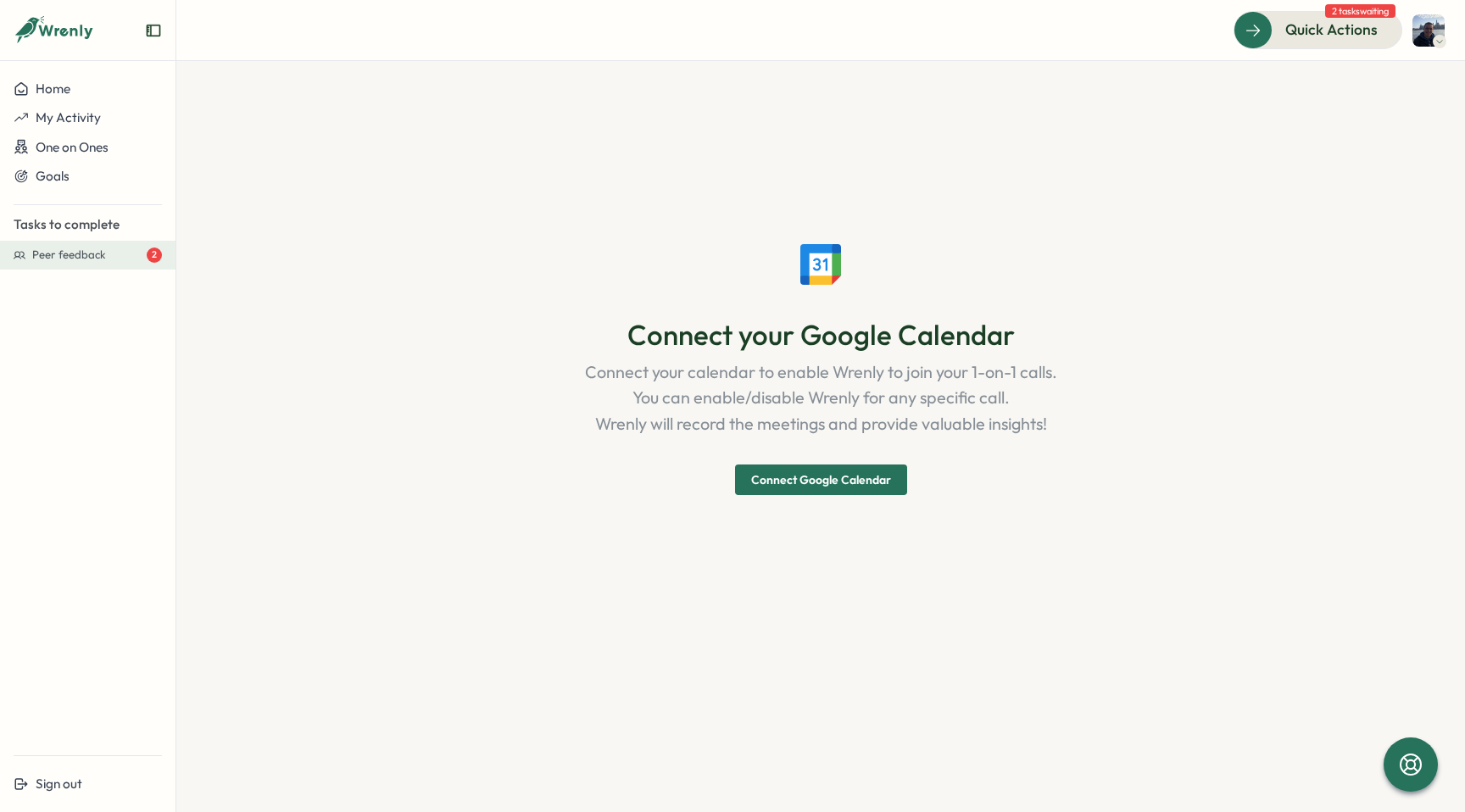  What do you see at coordinates (69, 255) in the screenshot?
I see `span: Peer feedback` at bounding box center [69, 255].